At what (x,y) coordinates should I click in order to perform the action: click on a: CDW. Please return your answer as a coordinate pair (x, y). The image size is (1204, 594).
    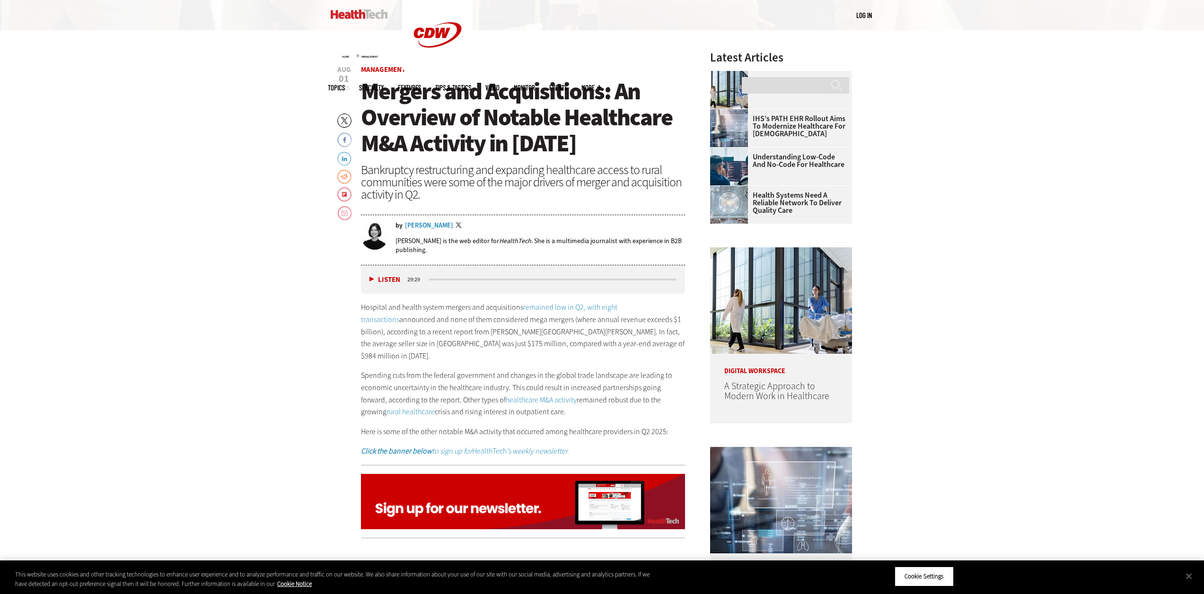
    Looking at the image, I should click on (438, 67).